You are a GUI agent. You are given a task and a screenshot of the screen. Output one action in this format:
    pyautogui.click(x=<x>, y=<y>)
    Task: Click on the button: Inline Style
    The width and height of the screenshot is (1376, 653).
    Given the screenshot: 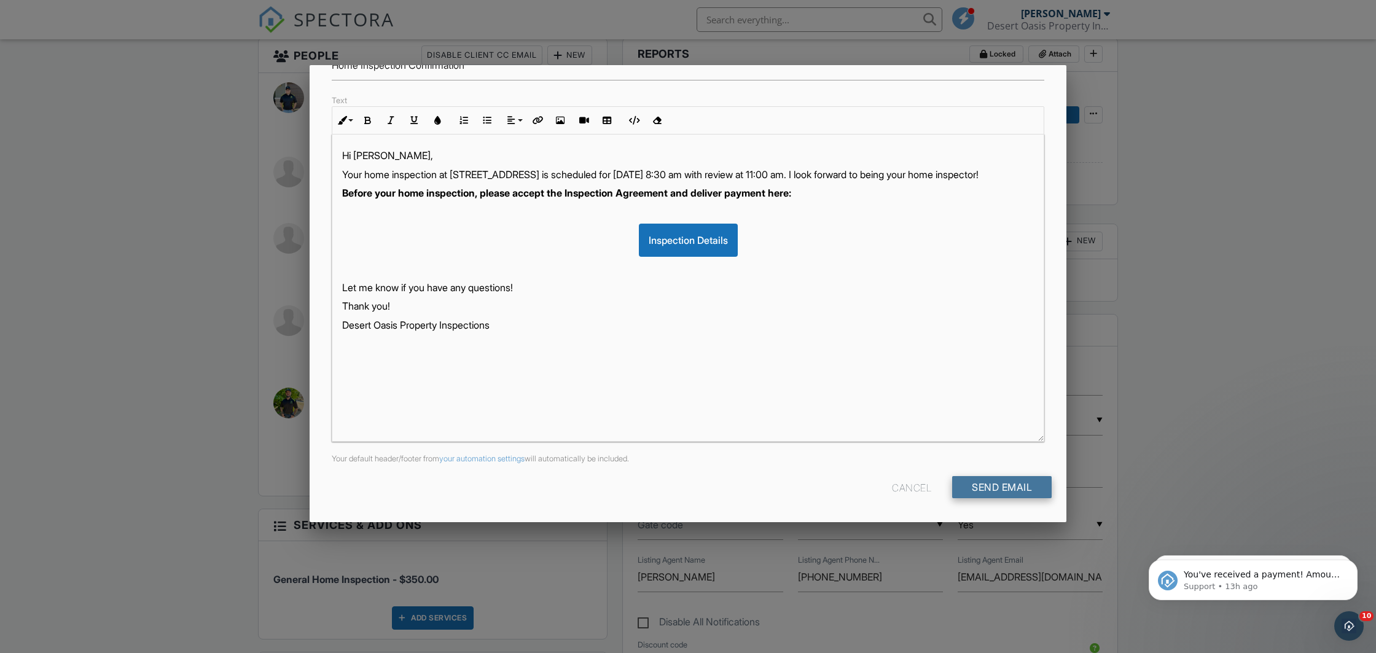 What is the action you would take?
    pyautogui.click(x=344, y=120)
    